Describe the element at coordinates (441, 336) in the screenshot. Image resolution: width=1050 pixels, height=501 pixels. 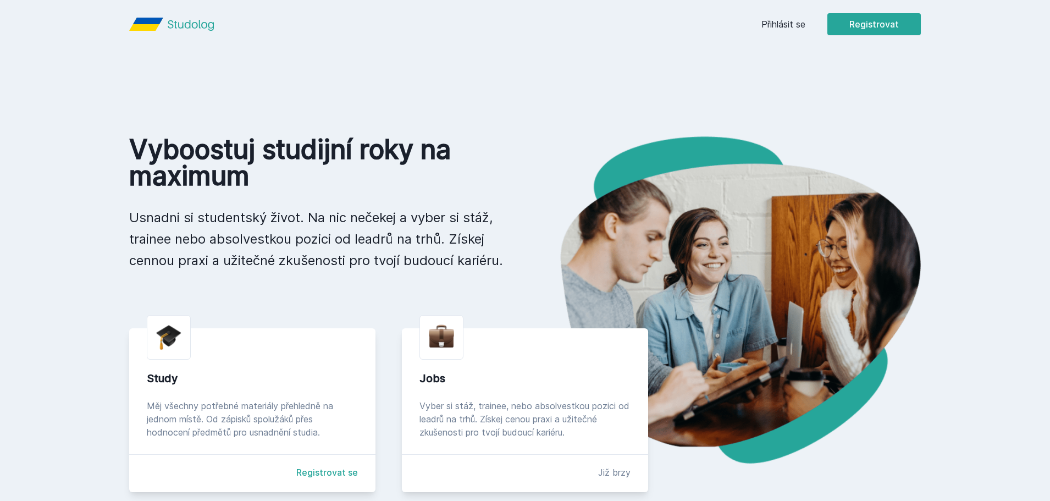
I see `img: briefcase.png` at that location.